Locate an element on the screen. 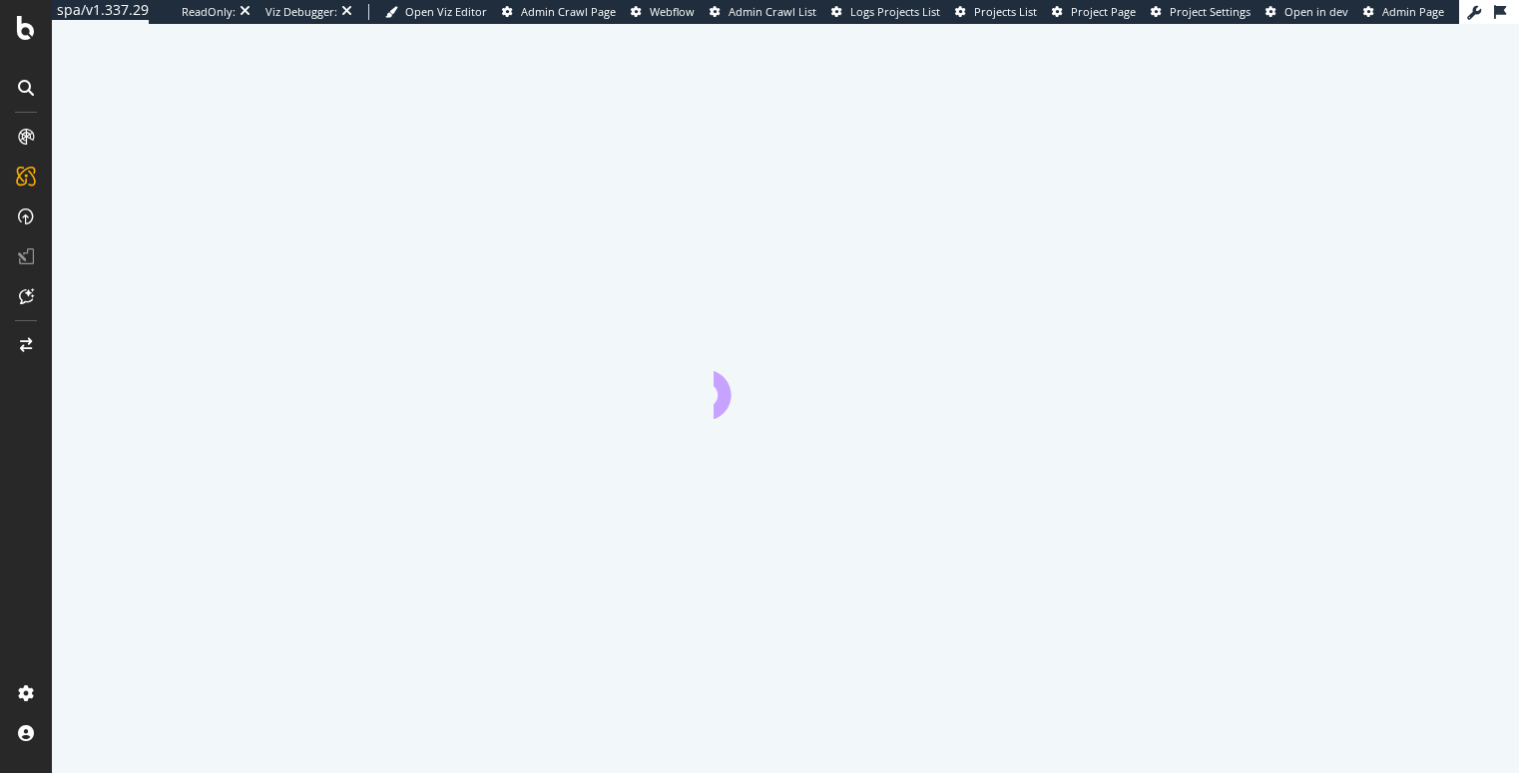 This screenshot has height=773, width=1519. span: Project Page is located at coordinates (1103, 11).